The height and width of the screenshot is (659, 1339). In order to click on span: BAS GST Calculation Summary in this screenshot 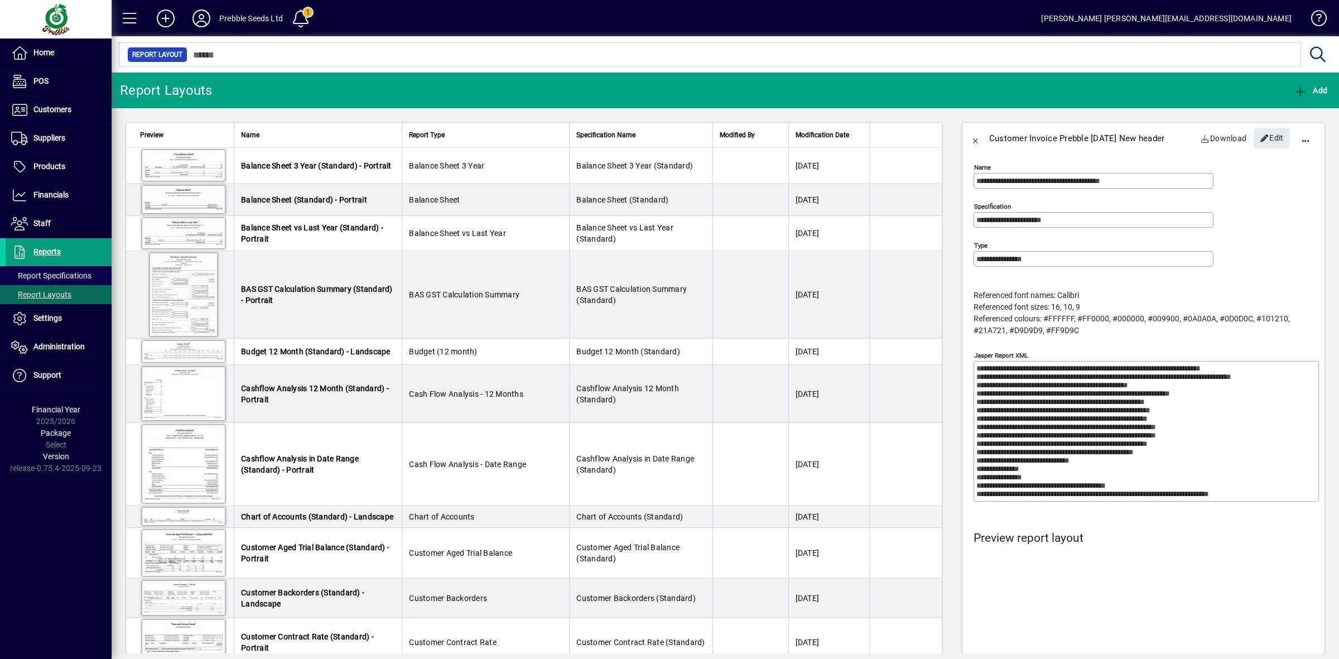, I will do `click(464, 295)`.